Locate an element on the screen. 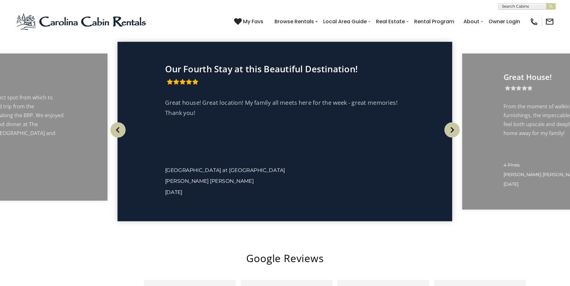 Image resolution: width=570 pixels, height=286 pixels. span: My Favs is located at coordinates (253, 21).